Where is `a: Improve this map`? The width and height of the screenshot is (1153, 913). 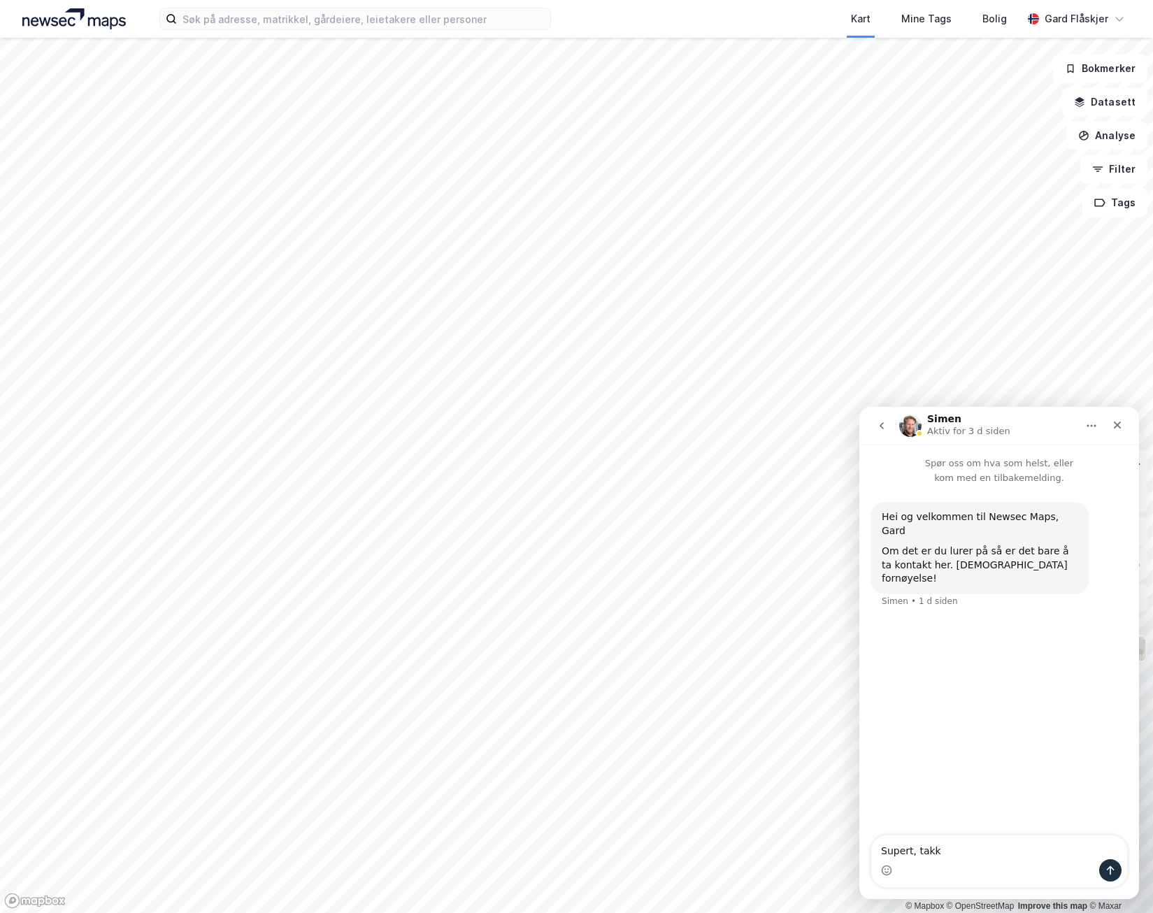 a: Improve this map is located at coordinates (1052, 906).